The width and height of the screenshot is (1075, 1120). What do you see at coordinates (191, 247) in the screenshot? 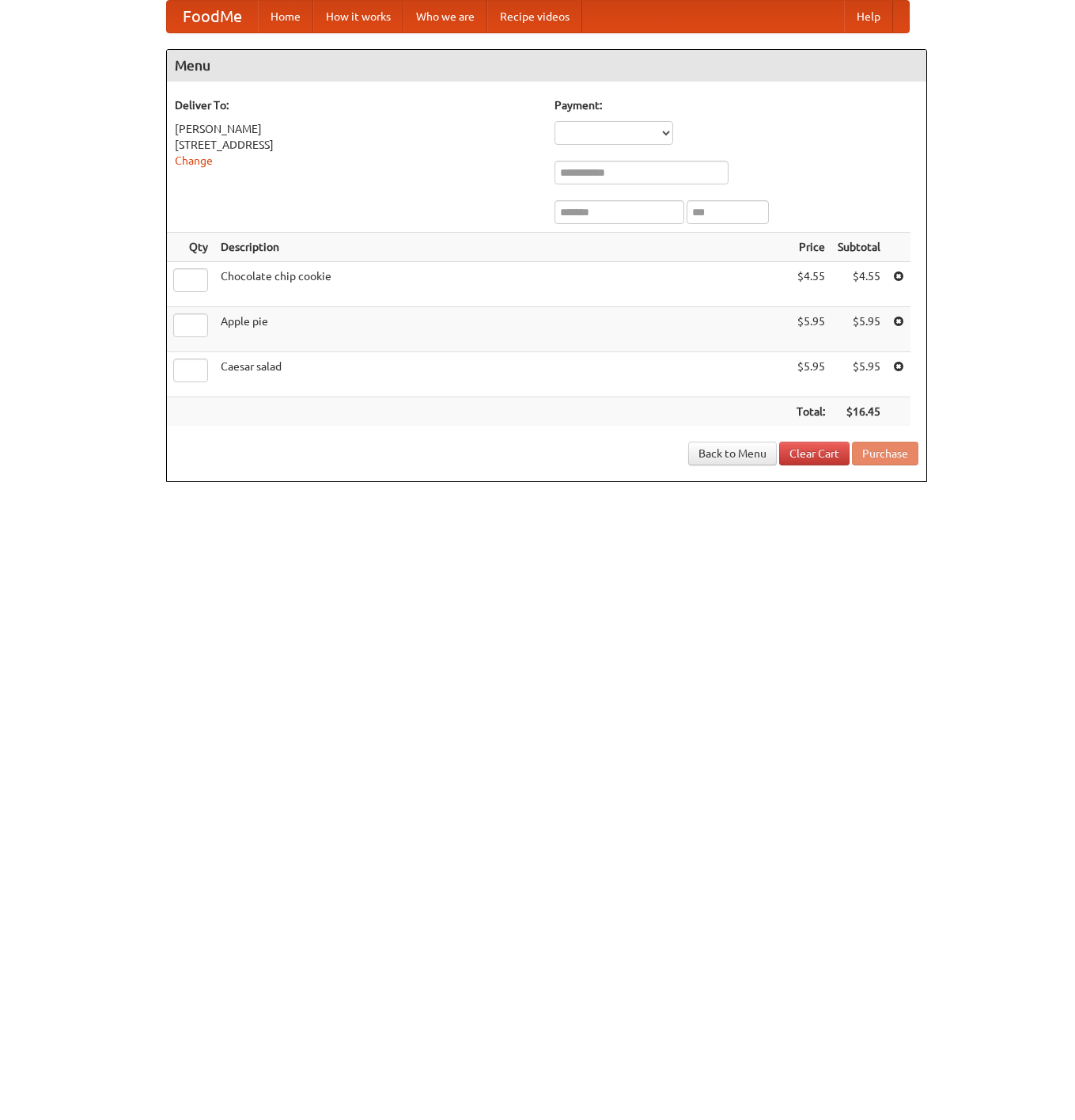
I see `th: Qty` at bounding box center [191, 247].